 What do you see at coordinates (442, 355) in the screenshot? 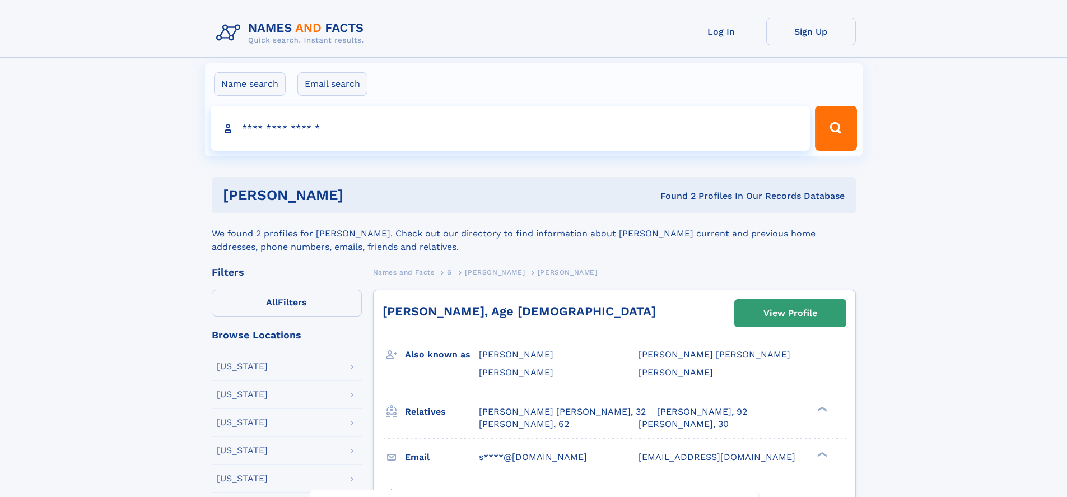
I see `h3: Also known as` at bounding box center [442, 355].